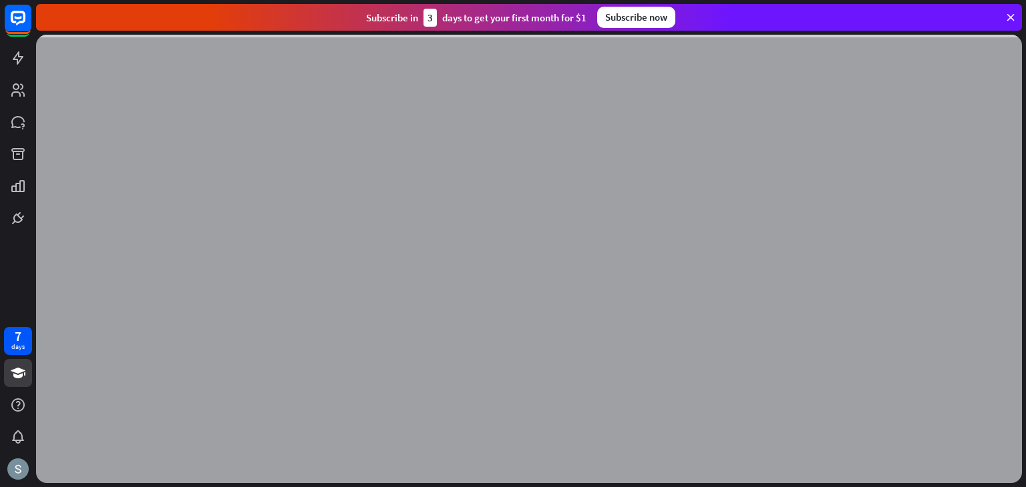 Image resolution: width=1026 pixels, height=487 pixels. I want to click on div: Subscribe in days to get your first month for $1, so click(476, 17).